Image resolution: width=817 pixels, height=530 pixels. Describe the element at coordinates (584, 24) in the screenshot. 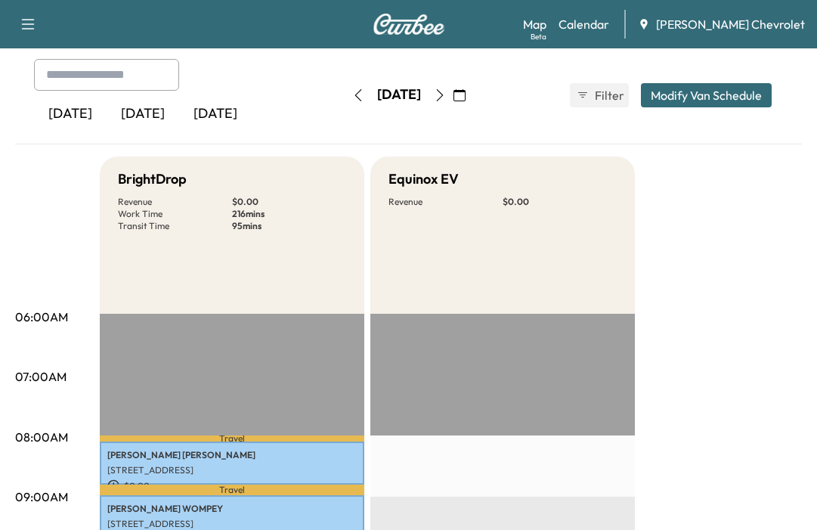

I see `a: Calendar` at that location.